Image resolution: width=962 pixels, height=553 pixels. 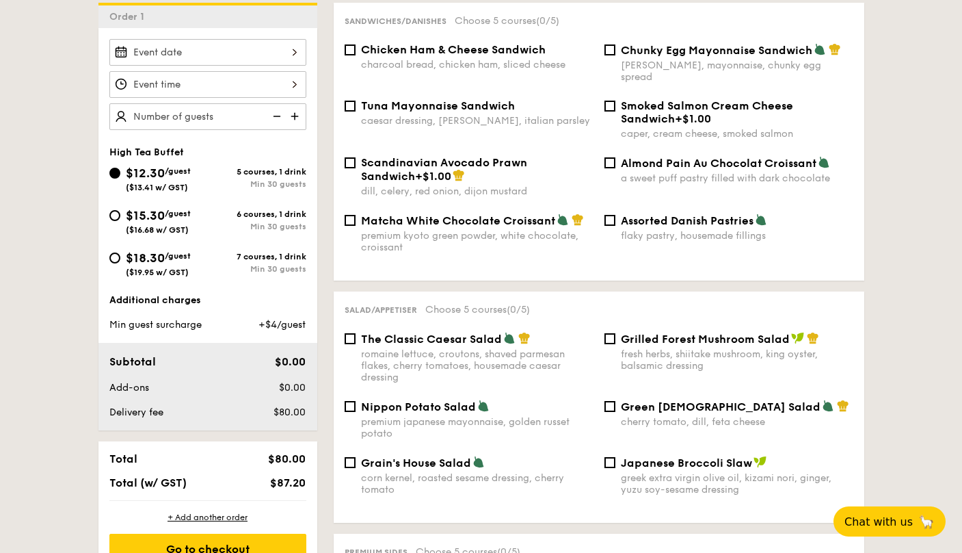 I want to click on span: $15.30, so click(x=145, y=215).